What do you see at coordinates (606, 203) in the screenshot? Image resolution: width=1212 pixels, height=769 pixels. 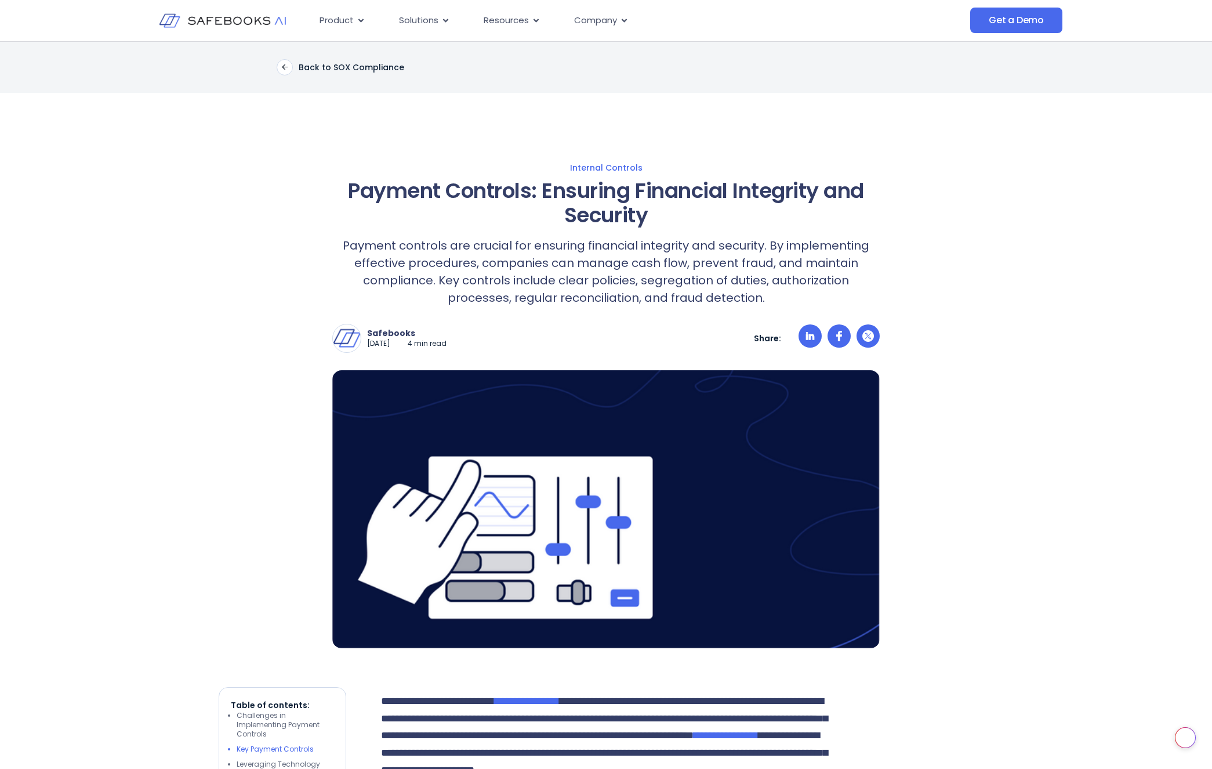 I see `h1: Payment Controls: Ensuring Financial Integrity and Security` at bounding box center [606, 203].